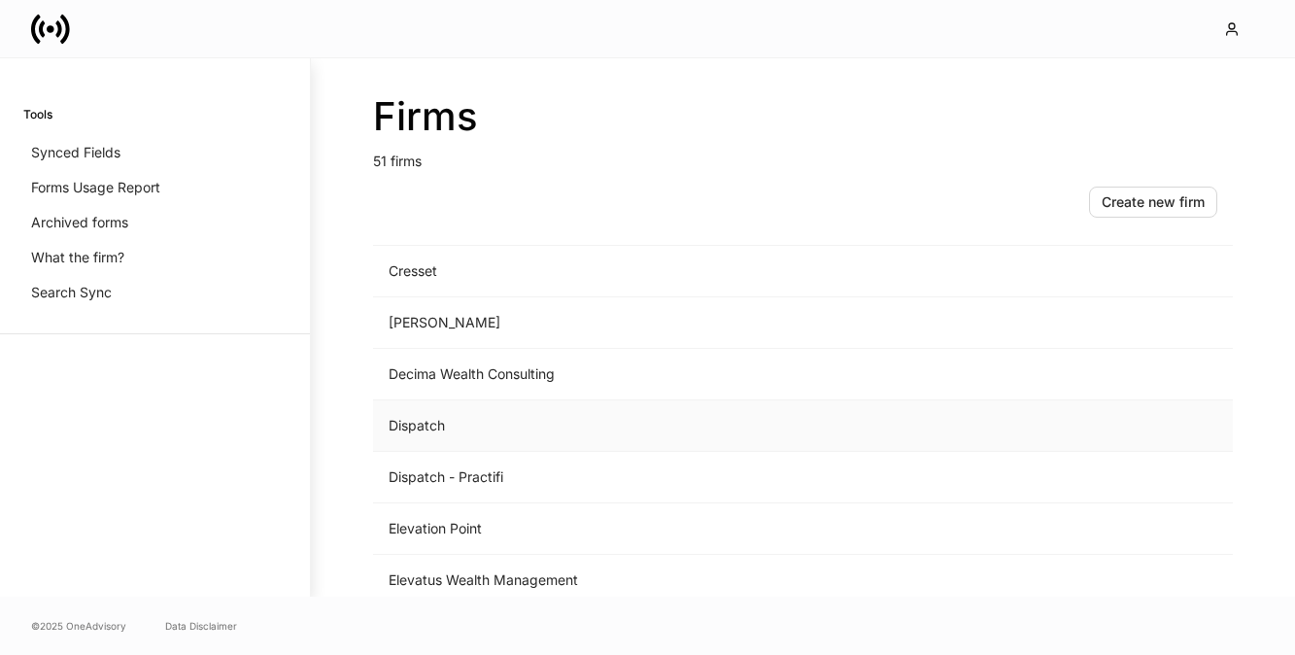  What do you see at coordinates (1153, 202) in the screenshot?
I see `button: Create new firm` at bounding box center [1153, 202].